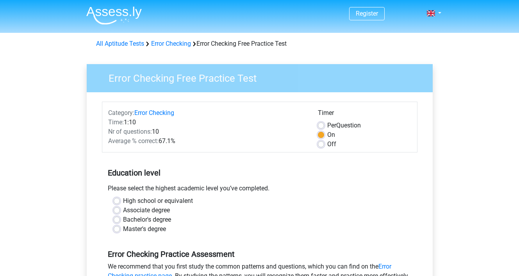 The width and height of the screenshot is (519, 276). I want to click on label: Master's degree, so click(144, 229).